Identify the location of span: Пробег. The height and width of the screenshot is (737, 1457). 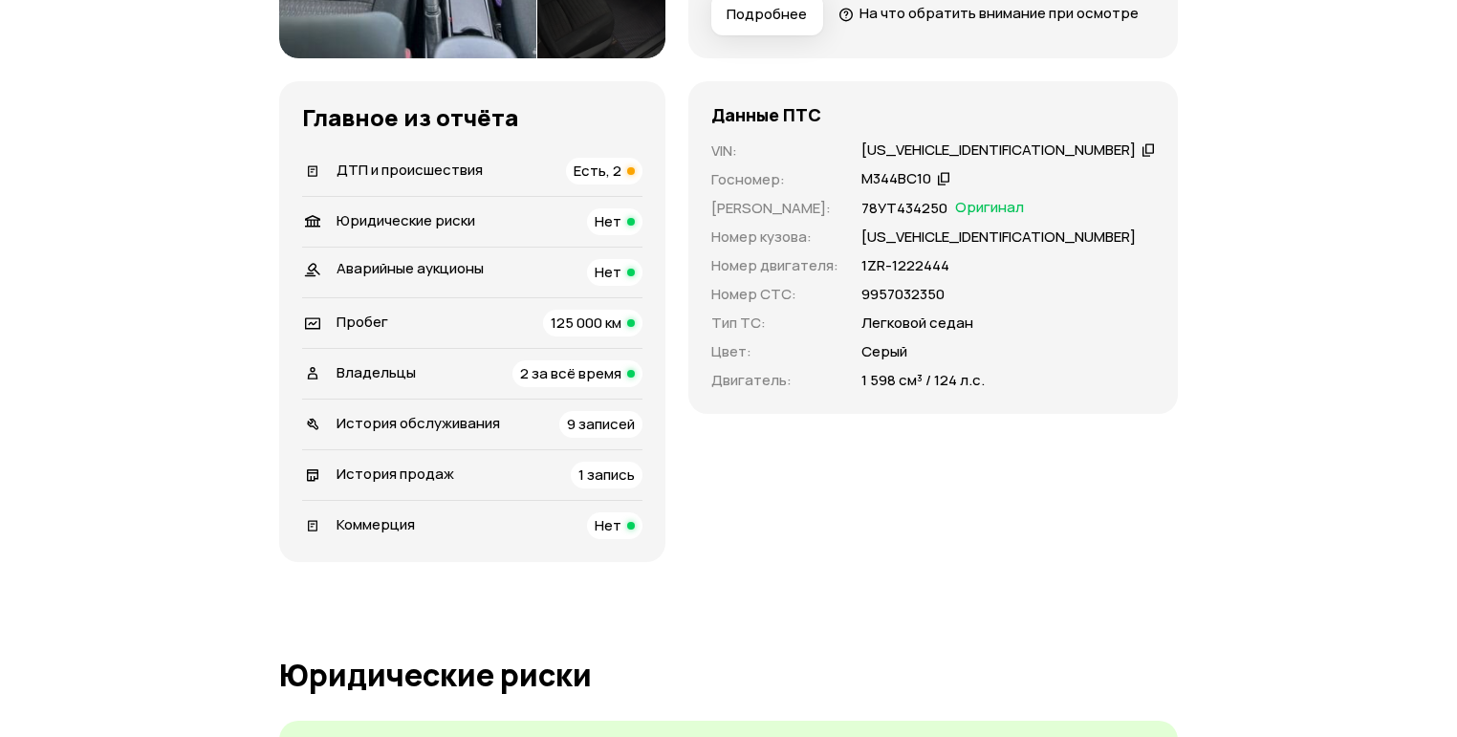
(362, 321).